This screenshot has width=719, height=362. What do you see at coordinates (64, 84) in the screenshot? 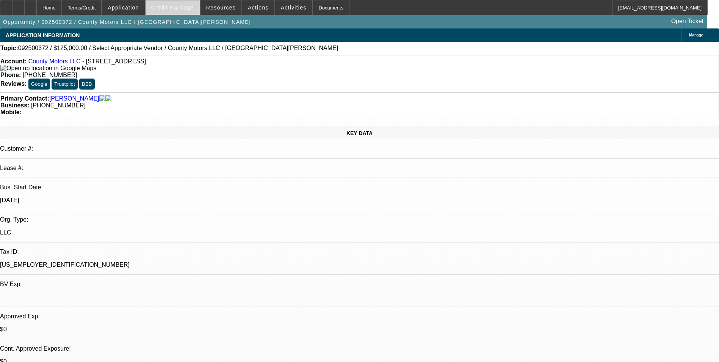
I see `button: Trustpilot` at bounding box center [64, 84].